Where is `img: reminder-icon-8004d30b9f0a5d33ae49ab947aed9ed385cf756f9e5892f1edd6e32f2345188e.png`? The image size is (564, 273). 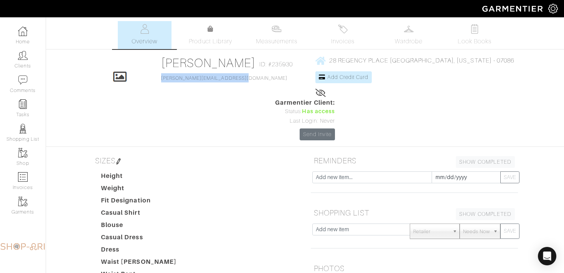 img: reminder-icon-8004d30b9f0a5d33ae49ab947aed9ed385cf756f9e5892f1edd6e32f2345188e.png is located at coordinates (23, 104).